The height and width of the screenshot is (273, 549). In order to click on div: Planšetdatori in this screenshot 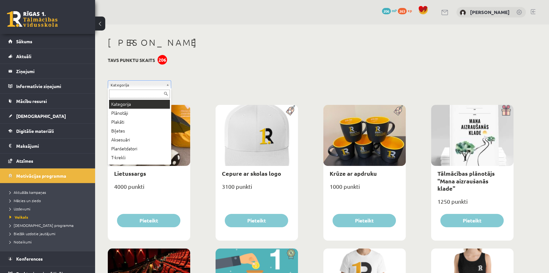, I will do `click(140, 148)`.